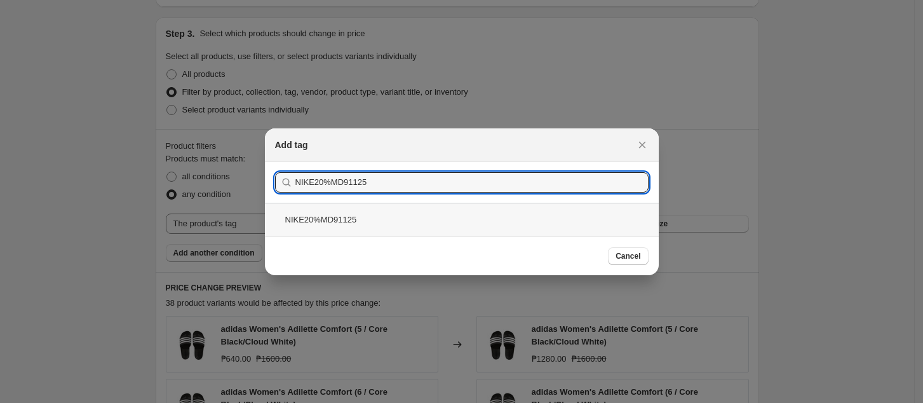 This screenshot has width=923, height=403. What do you see at coordinates (643, 145) in the screenshot?
I see `button: Close` at bounding box center [643, 145].